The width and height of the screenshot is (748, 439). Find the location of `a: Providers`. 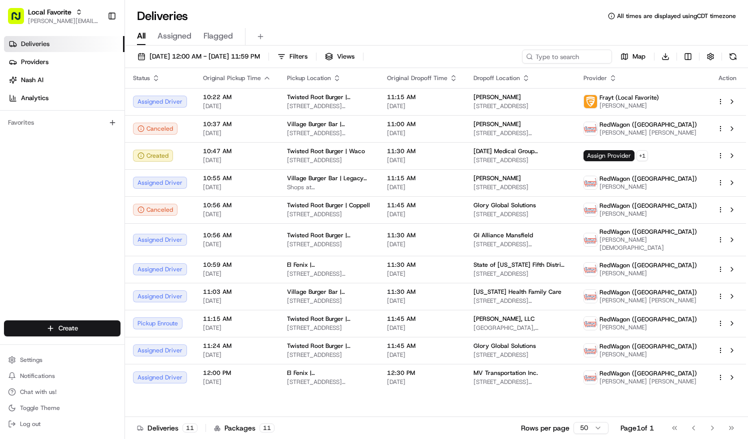

a: Providers is located at coordinates (64, 62).